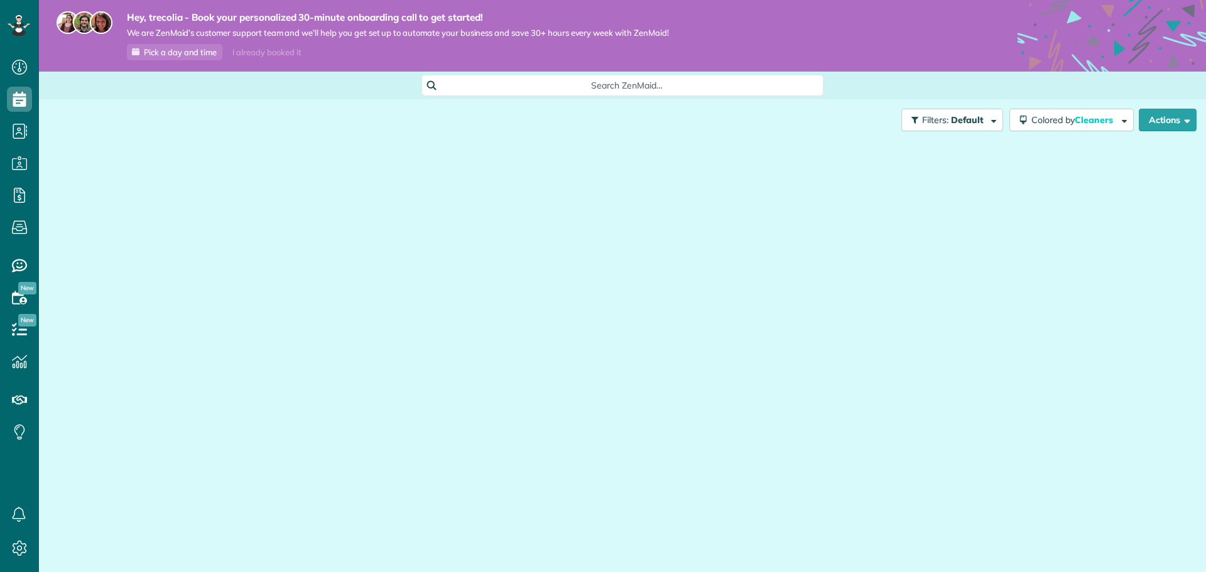 The width and height of the screenshot is (1206, 572). What do you see at coordinates (967, 120) in the screenshot?
I see `span: Default` at bounding box center [967, 120].